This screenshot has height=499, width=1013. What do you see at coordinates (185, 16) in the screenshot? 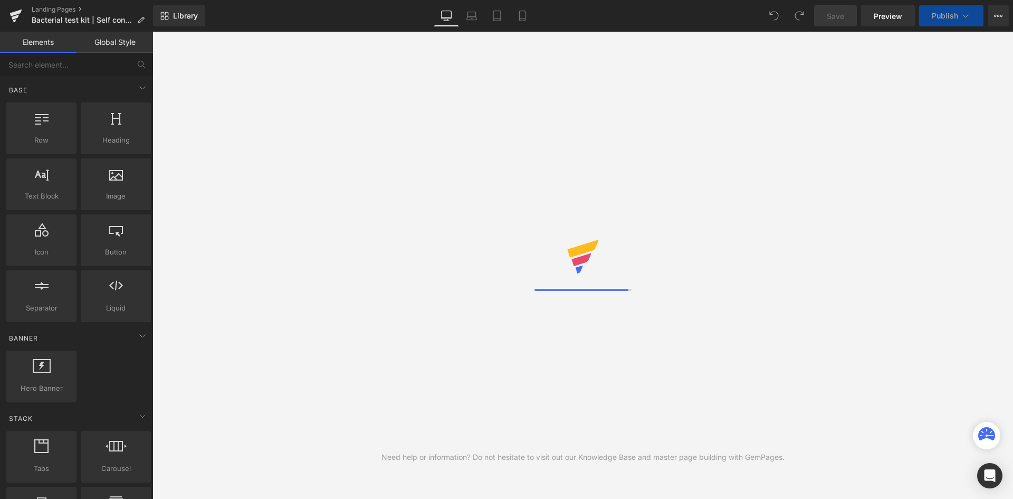
I see `span: Library` at bounding box center [185, 16].